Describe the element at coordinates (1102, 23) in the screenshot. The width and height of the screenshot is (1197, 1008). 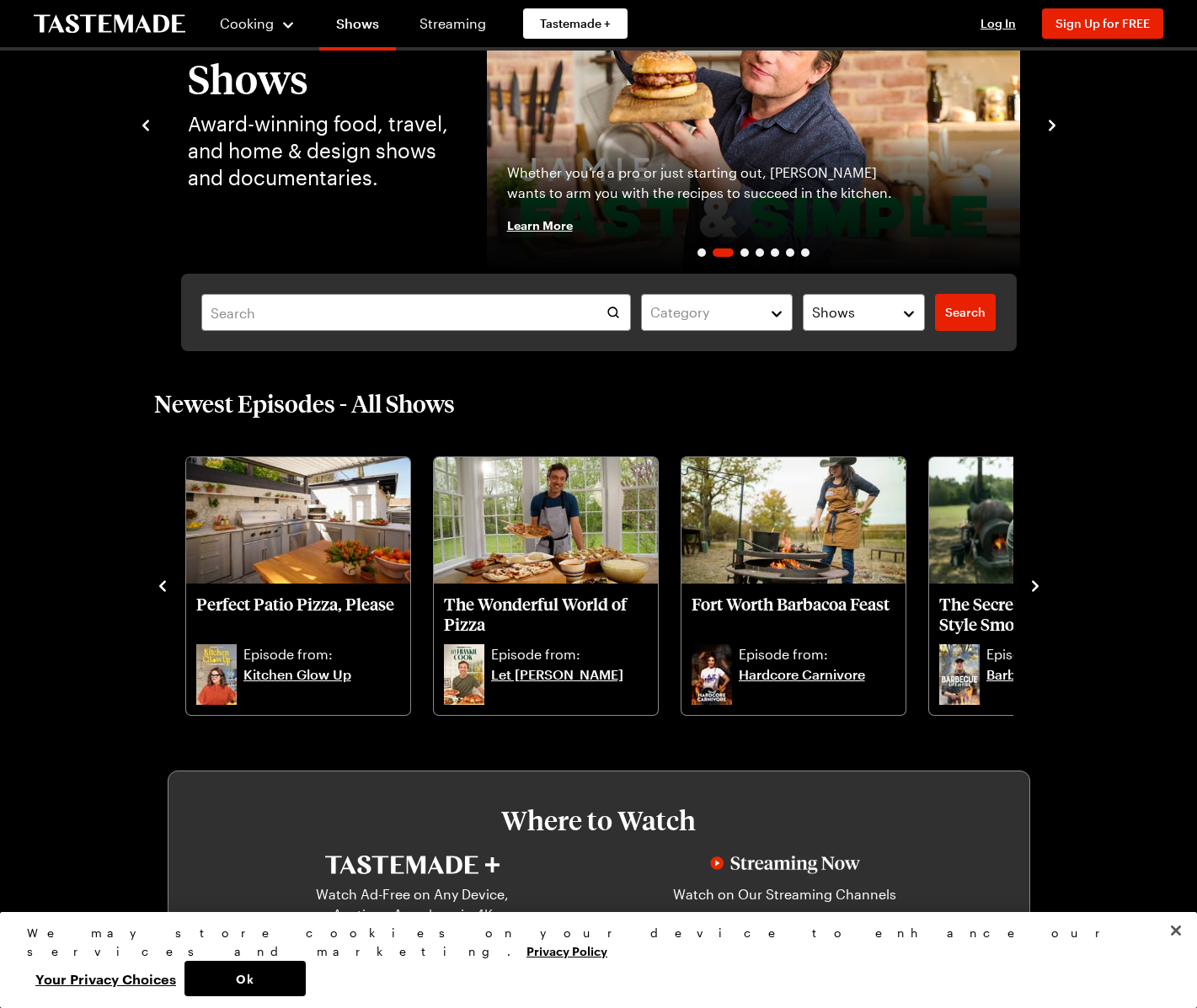
I see `button: Sign Up for FREE` at that location.